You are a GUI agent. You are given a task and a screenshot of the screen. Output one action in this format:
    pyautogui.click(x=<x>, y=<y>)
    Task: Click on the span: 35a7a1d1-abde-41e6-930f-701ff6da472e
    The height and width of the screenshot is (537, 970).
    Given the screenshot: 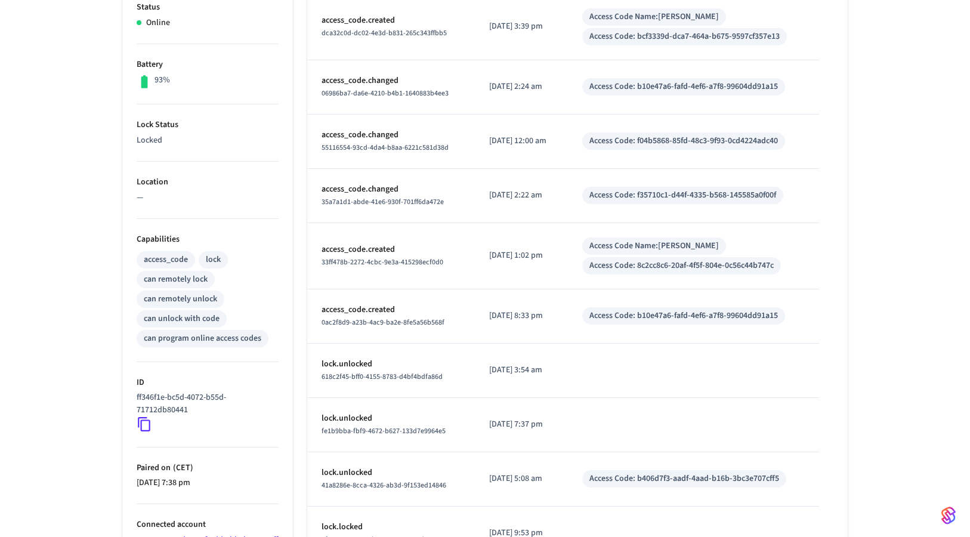 What is the action you would take?
    pyautogui.click(x=382, y=202)
    